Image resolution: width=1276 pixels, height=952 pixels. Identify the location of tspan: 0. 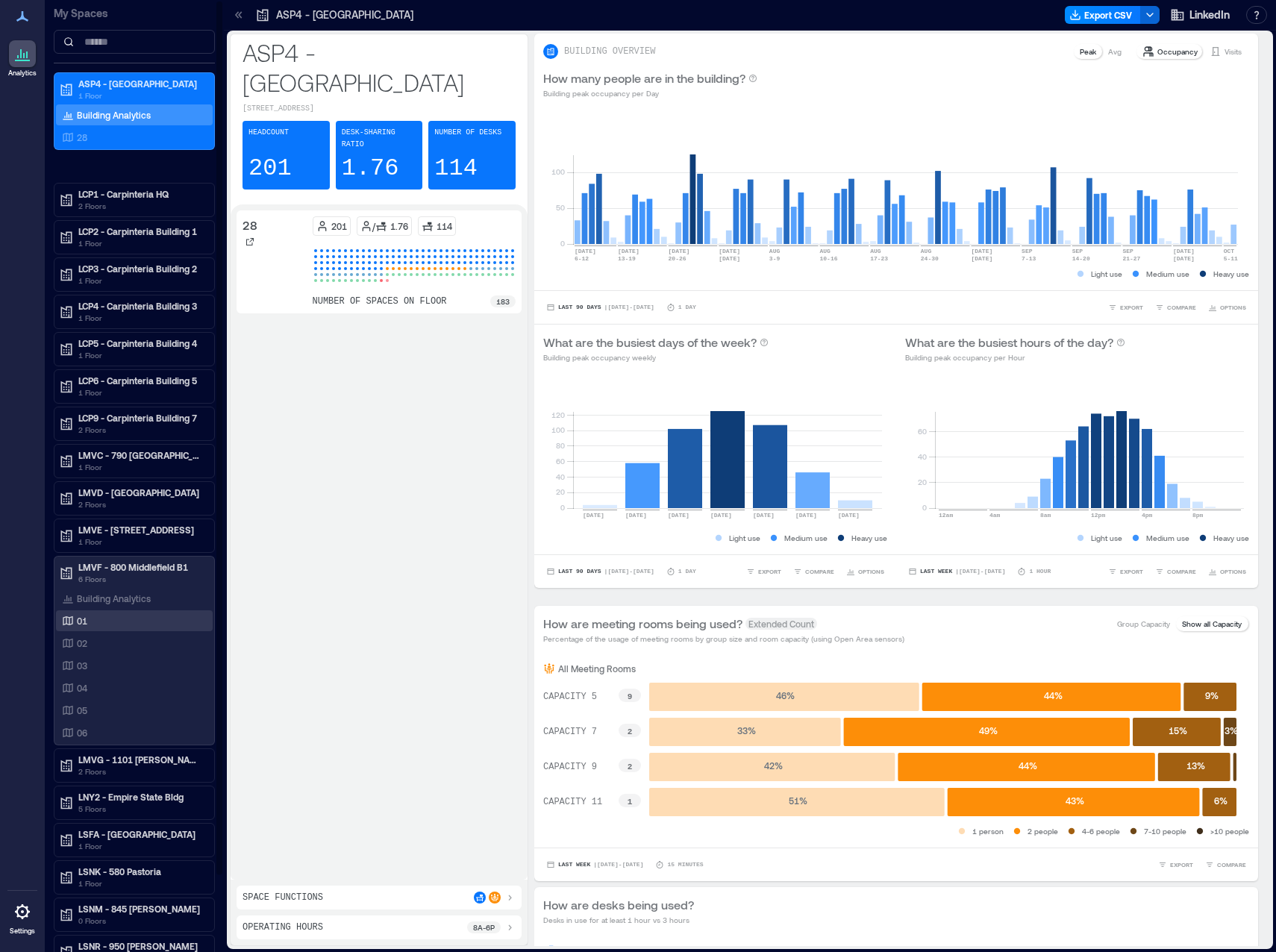
(563, 243).